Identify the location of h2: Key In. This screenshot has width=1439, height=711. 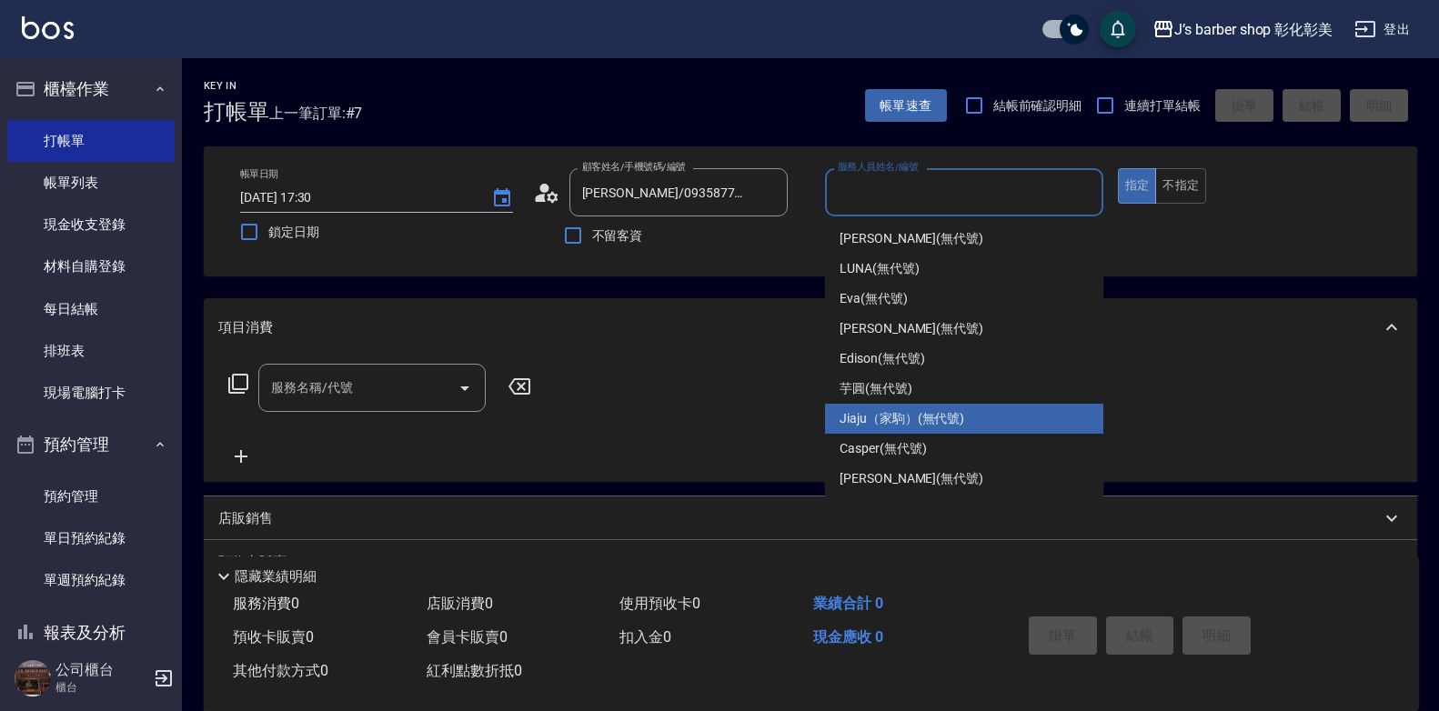
(237, 86).